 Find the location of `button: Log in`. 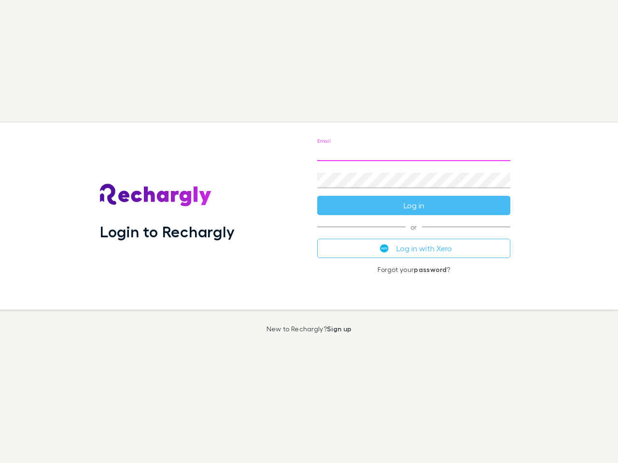

button: Log in is located at coordinates (414, 206).